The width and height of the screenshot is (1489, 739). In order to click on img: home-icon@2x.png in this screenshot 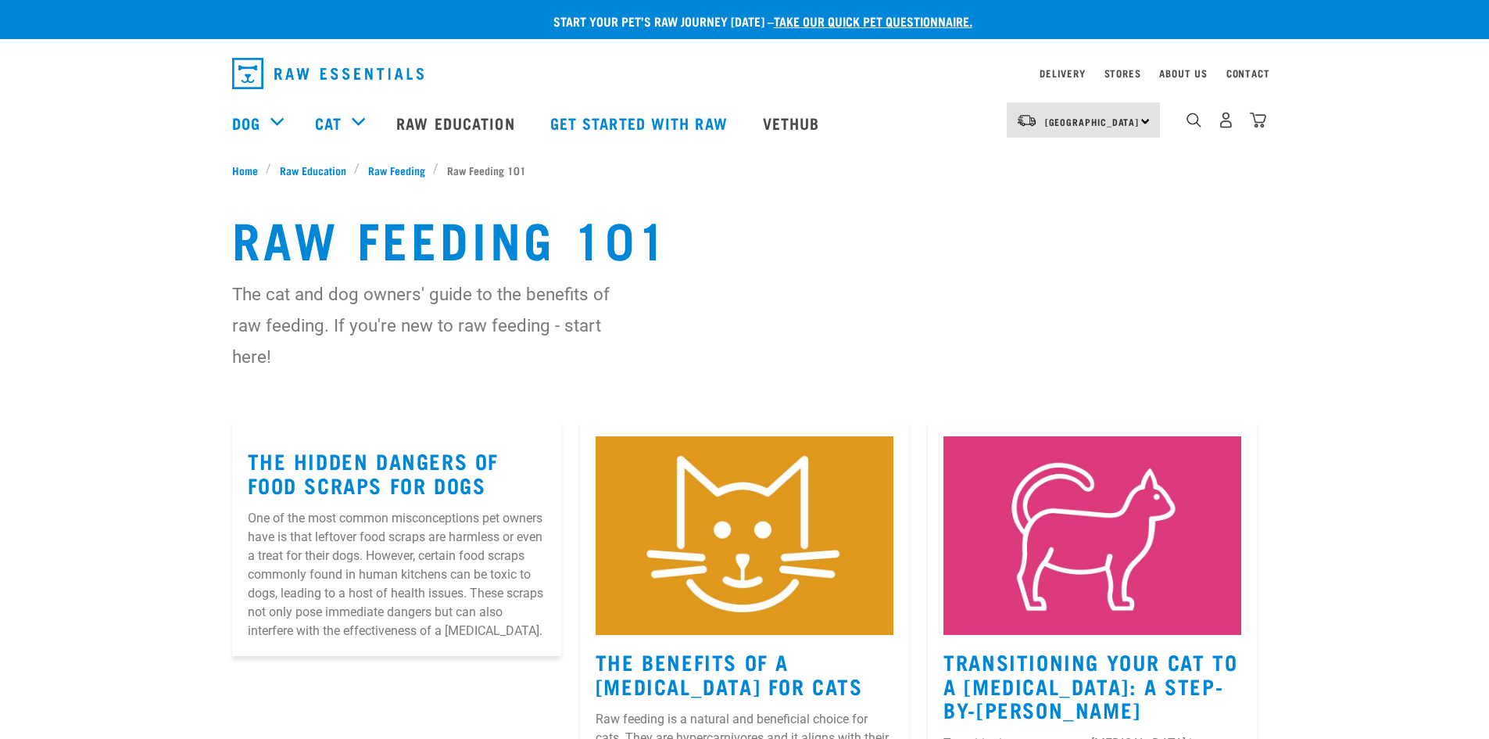, I will do `click(1258, 120)`.